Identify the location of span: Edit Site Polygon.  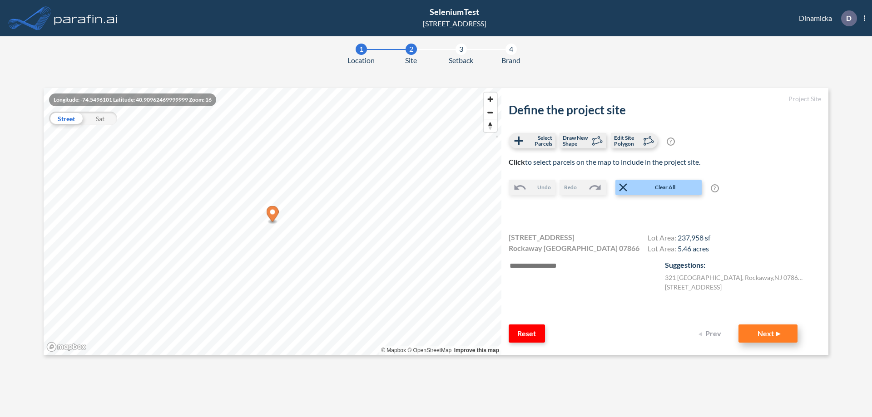
(627, 141).